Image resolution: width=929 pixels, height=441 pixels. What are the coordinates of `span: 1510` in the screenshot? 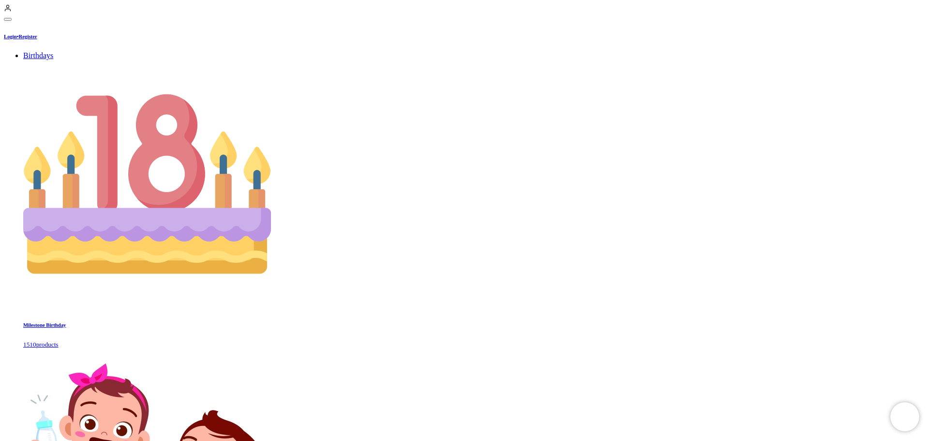 It's located at (30, 344).